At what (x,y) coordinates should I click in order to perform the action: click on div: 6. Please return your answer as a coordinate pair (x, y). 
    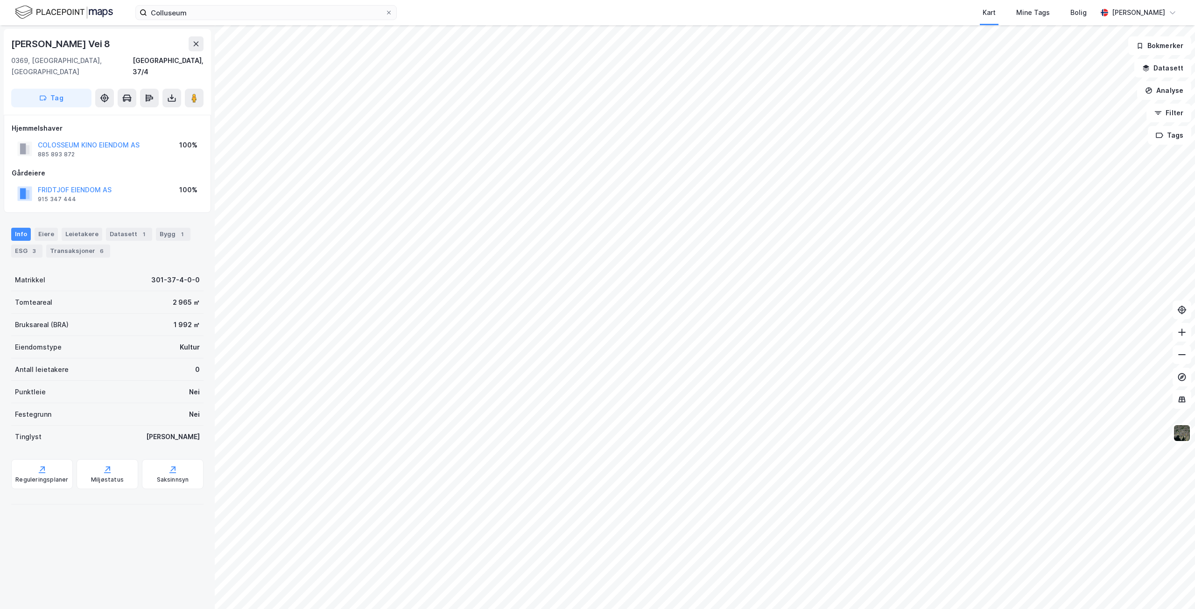
    Looking at the image, I should click on (102, 251).